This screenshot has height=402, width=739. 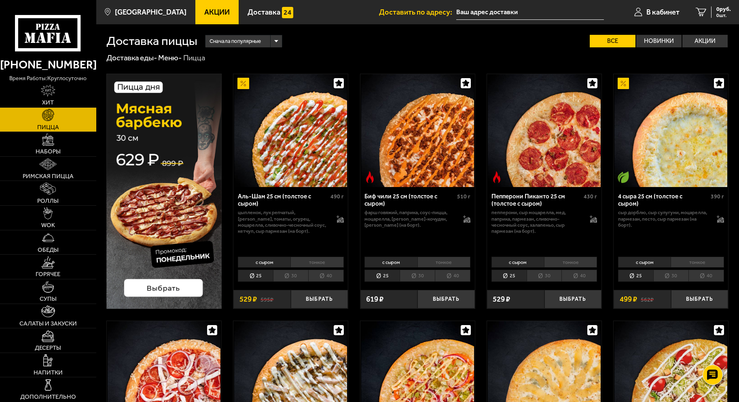 What do you see at coordinates (464, 196) in the screenshot?
I see `span: 510 г` at bounding box center [464, 196].